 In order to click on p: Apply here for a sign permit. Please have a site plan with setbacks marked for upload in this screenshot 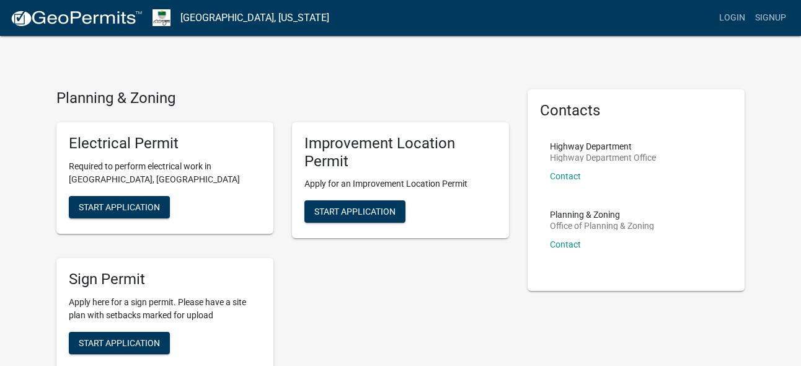, I will do `click(165, 309)`.